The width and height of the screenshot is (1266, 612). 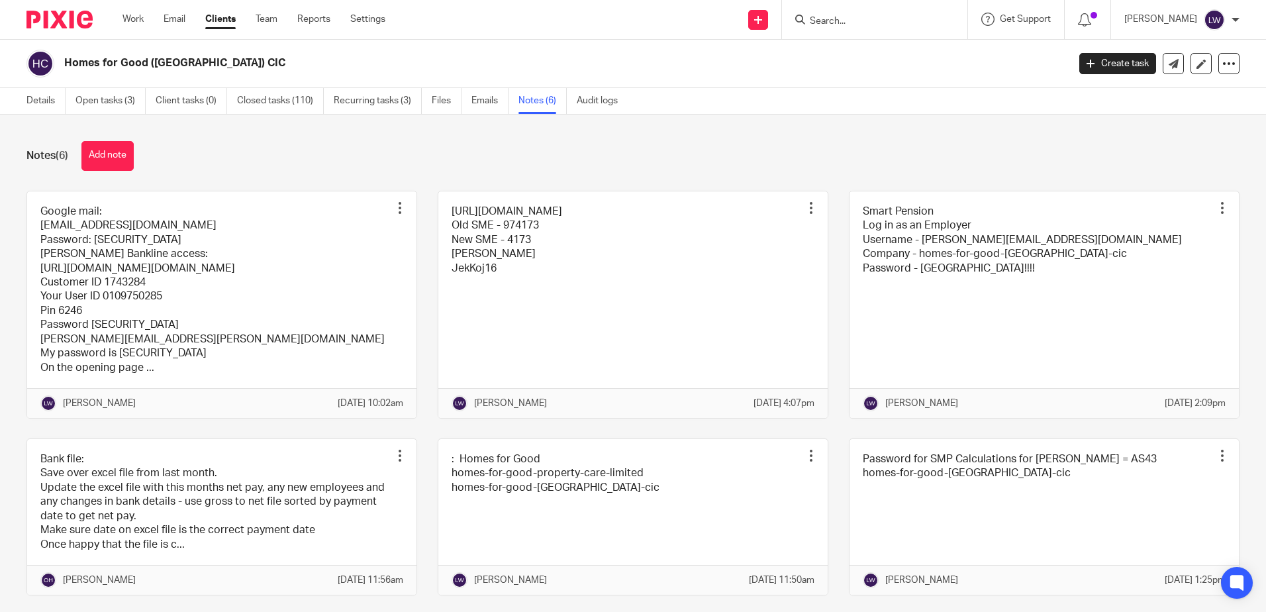 What do you see at coordinates (490, 101) in the screenshot?
I see `a: Emails` at bounding box center [490, 101].